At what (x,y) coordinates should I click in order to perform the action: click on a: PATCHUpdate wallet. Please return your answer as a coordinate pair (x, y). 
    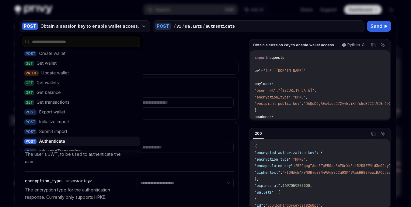
    Looking at the image, I should click on (81, 73).